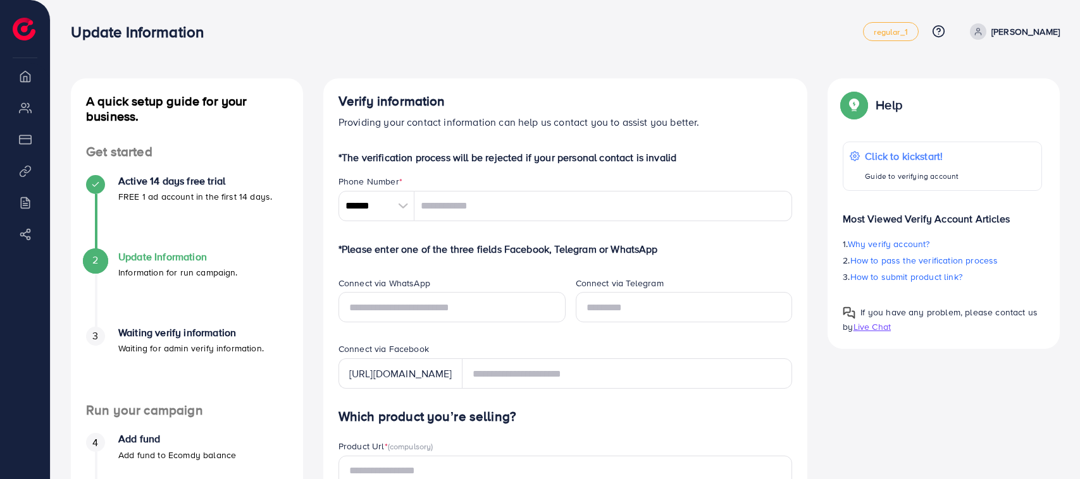  What do you see at coordinates (24, 29) in the screenshot?
I see `a: logo` at bounding box center [24, 29].